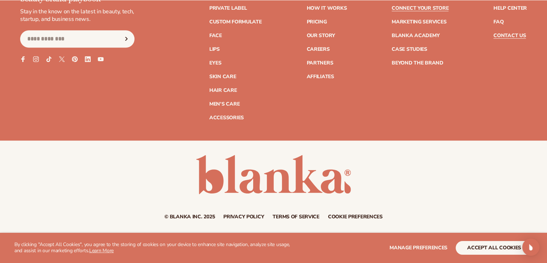 This screenshot has width=547, height=263. I want to click on a: Terms of service, so click(296, 217).